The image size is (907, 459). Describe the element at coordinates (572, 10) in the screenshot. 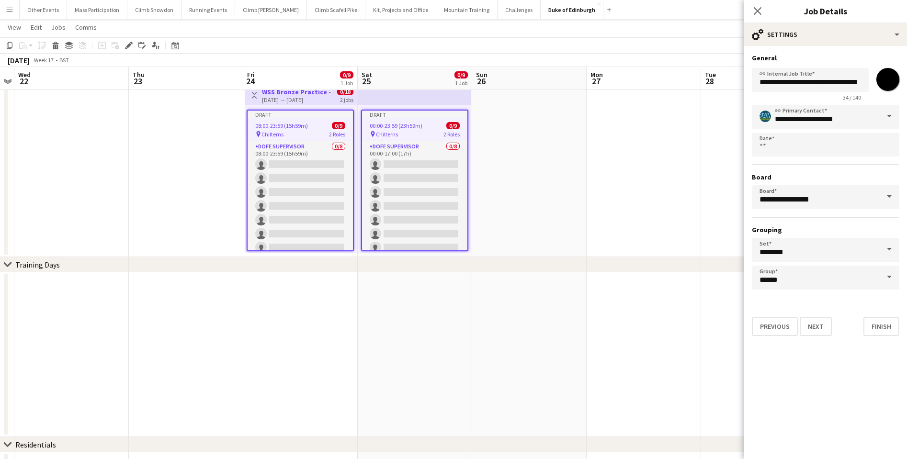

I see `button: Duke of Edinburgh` at that location.